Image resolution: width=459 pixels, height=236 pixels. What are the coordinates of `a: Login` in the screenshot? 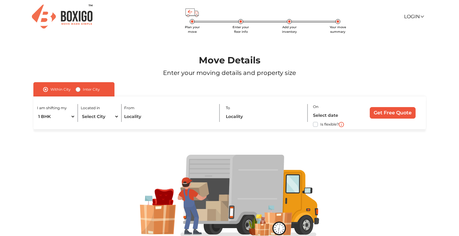 It's located at (414, 16).